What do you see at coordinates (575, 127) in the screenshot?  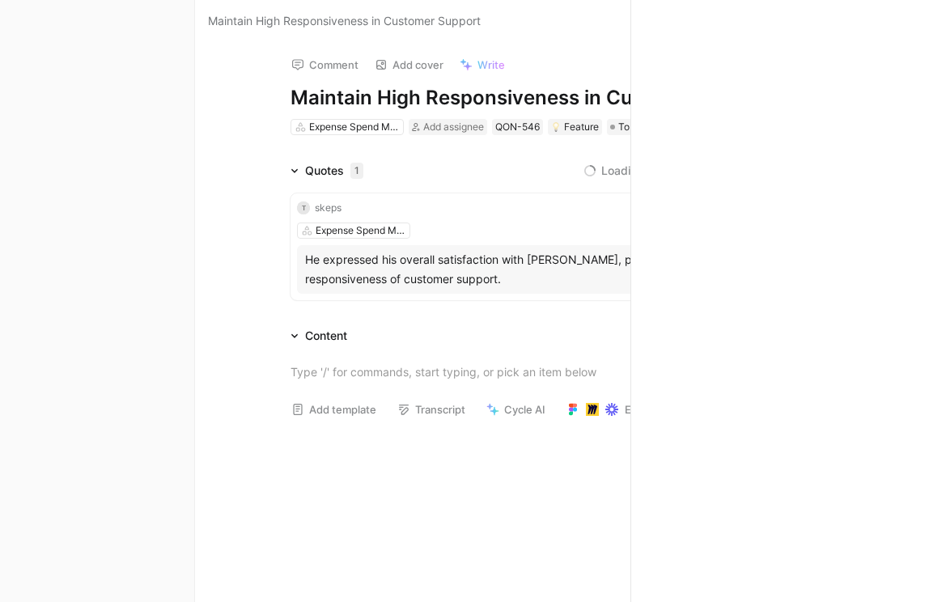 I see `div: 💡Feature` at bounding box center [575, 127].